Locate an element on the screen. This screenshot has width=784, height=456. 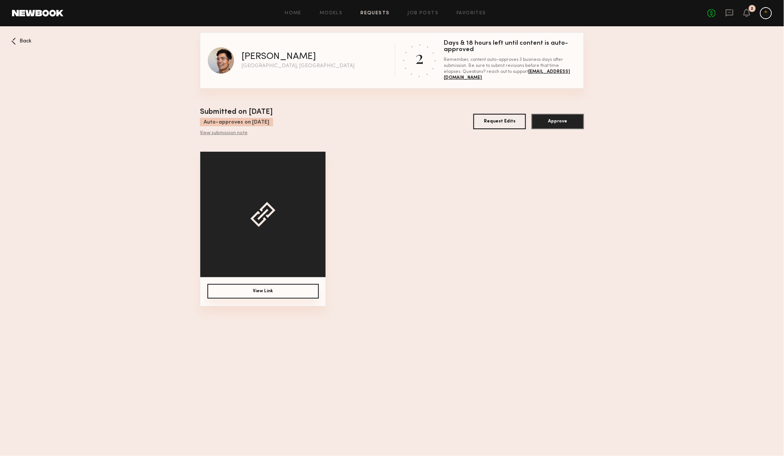
button: View Link is located at coordinates (263, 291).